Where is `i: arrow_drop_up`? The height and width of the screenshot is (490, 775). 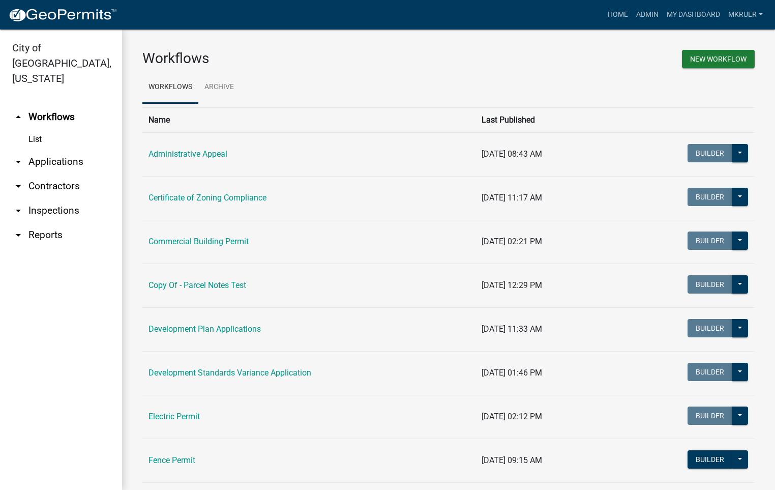
i: arrow_drop_up is located at coordinates (18, 117).